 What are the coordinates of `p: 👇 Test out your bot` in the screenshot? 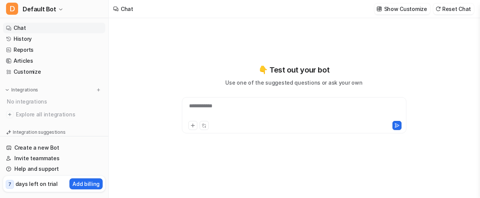 It's located at (294, 70).